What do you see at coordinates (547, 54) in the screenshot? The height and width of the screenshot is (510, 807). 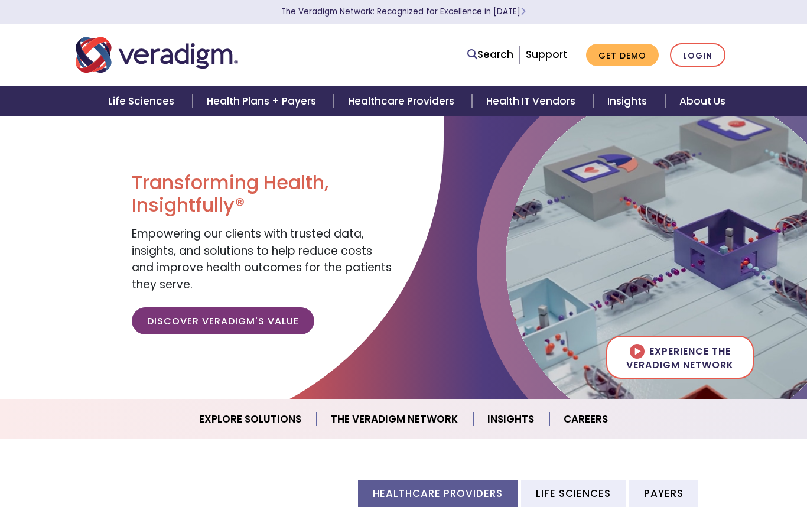 I see `a: Support` at bounding box center [547, 54].